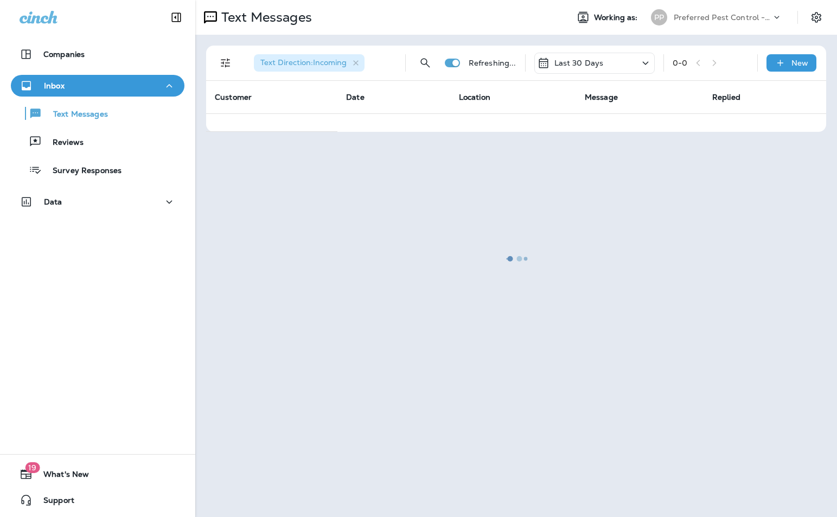 Image resolution: width=837 pixels, height=517 pixels. I want to click on button: Companies, so click(98, 54).